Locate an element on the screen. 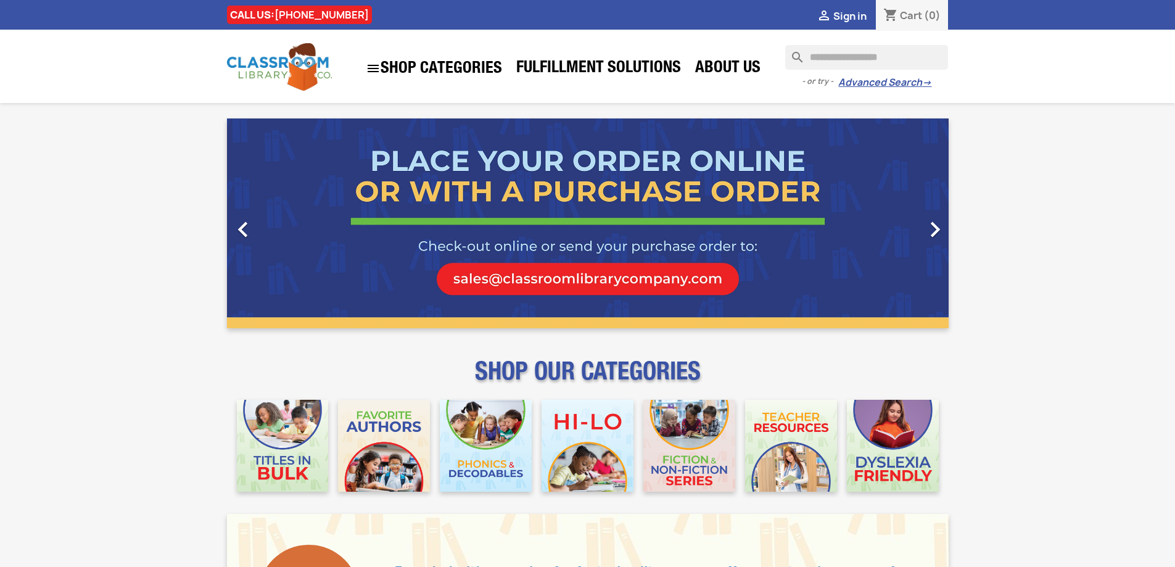 This screenshot has height=567, width=1175. img: CLC_Phonics_And_Decodables_Mobile.jpg is located at coordinates (485, 445).